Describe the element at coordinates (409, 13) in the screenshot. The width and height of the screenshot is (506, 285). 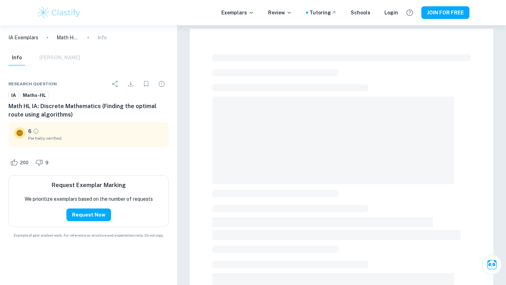
I see `button: Help and Feedback` at that location.